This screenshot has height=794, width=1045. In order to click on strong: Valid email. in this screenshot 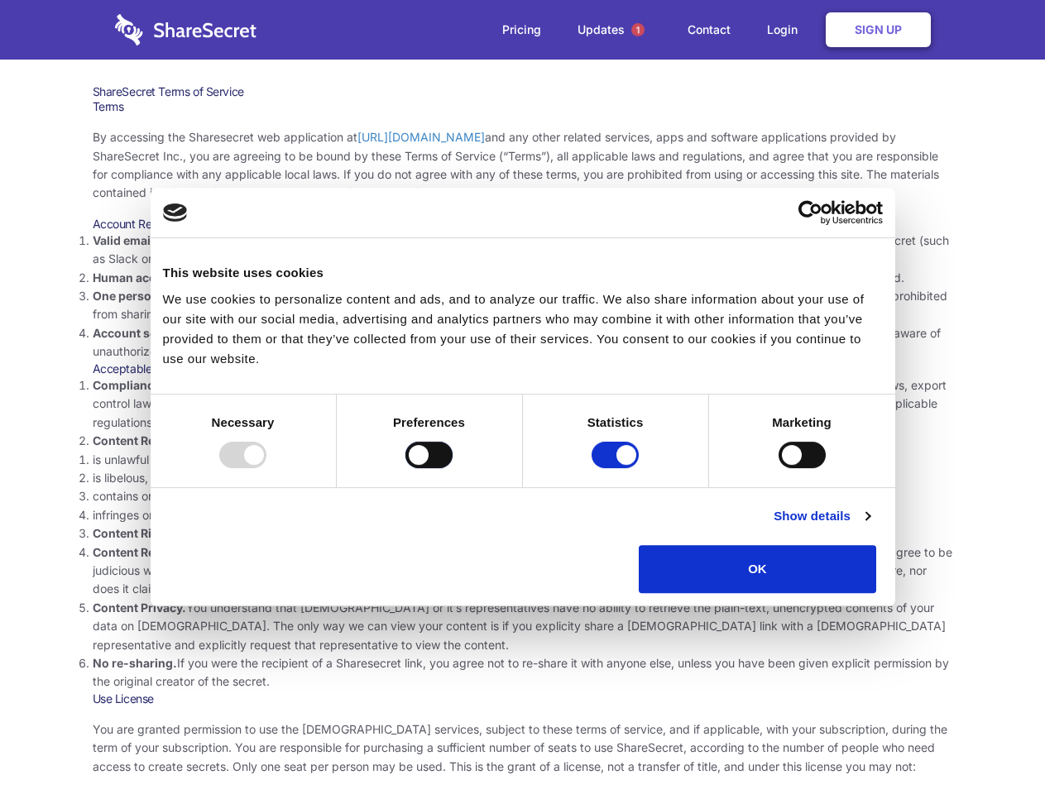, I will do `click(125, 240)`.